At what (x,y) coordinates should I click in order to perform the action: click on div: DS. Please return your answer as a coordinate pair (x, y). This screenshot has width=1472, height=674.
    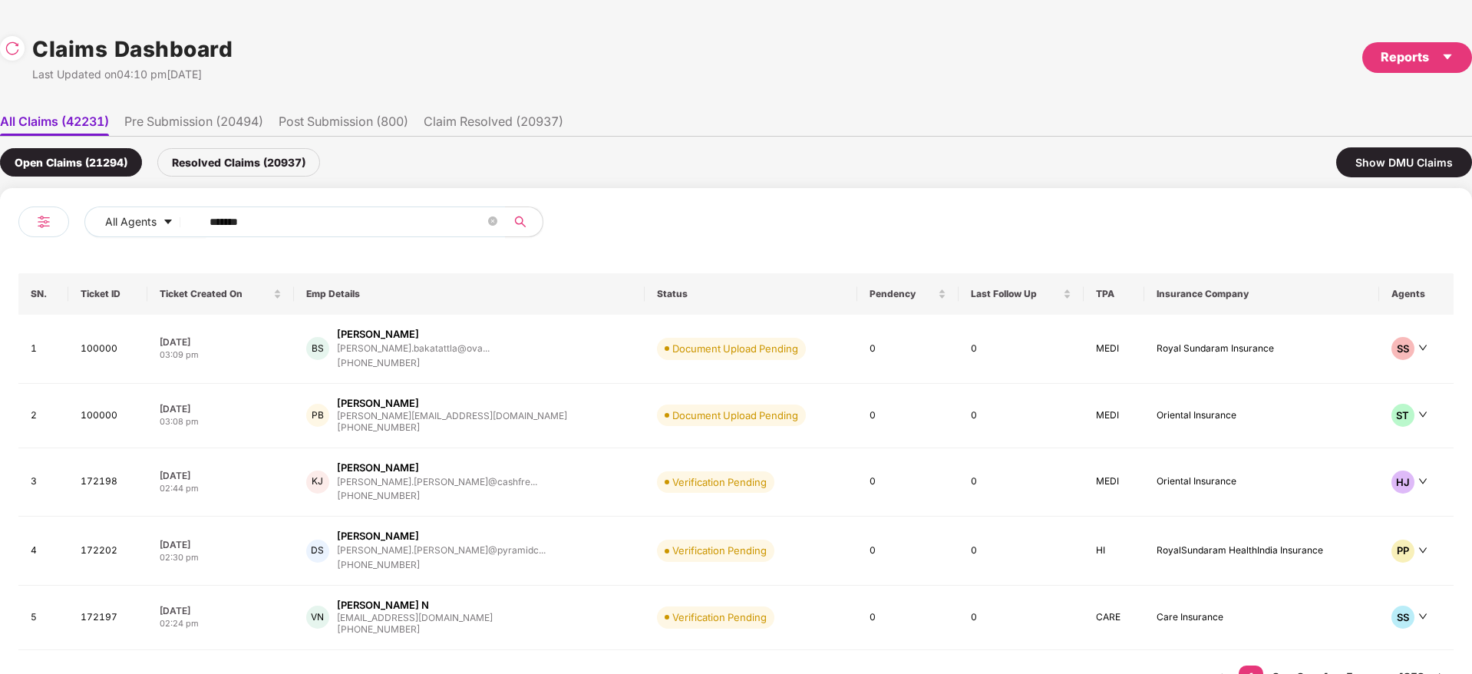
    Looking at the image, I should click on (318, 551).